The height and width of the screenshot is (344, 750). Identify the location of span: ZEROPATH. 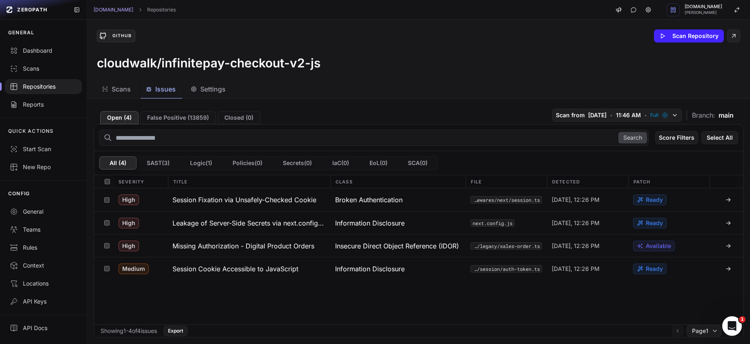
(32, 10).